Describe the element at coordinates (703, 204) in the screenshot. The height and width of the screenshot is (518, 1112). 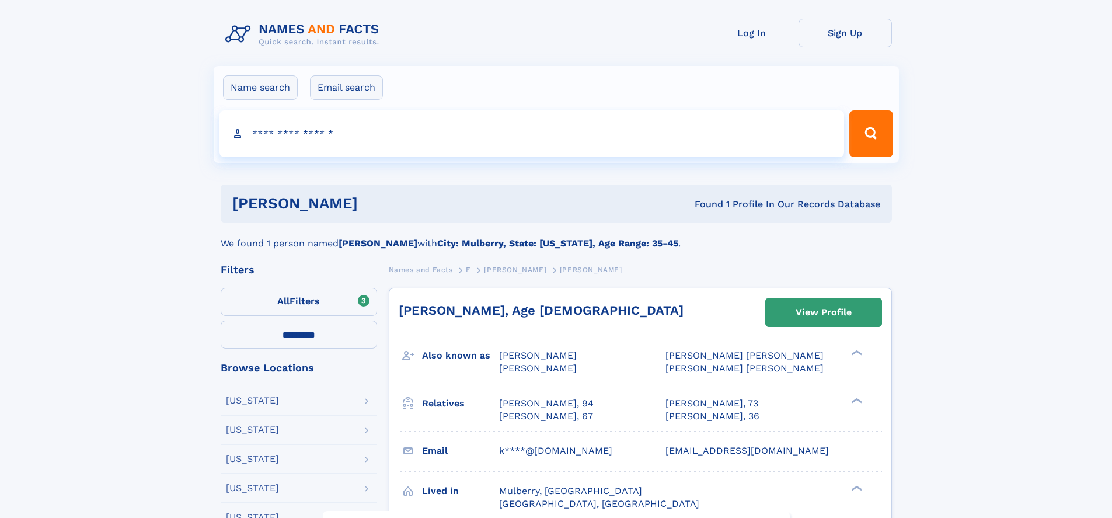
I see `div: Found 1 Profile In Our Records Database` at that location.